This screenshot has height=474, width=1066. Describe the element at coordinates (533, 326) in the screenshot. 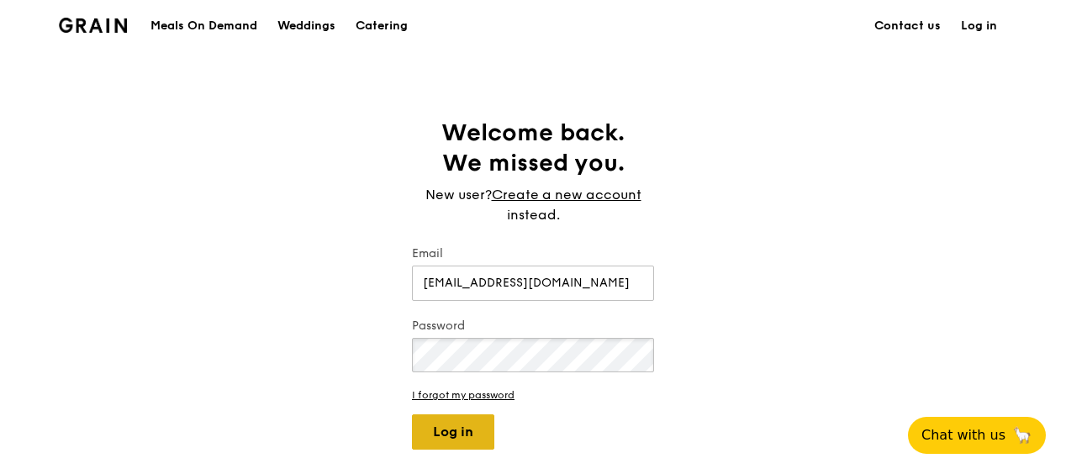

I see `label: Password` at that location.